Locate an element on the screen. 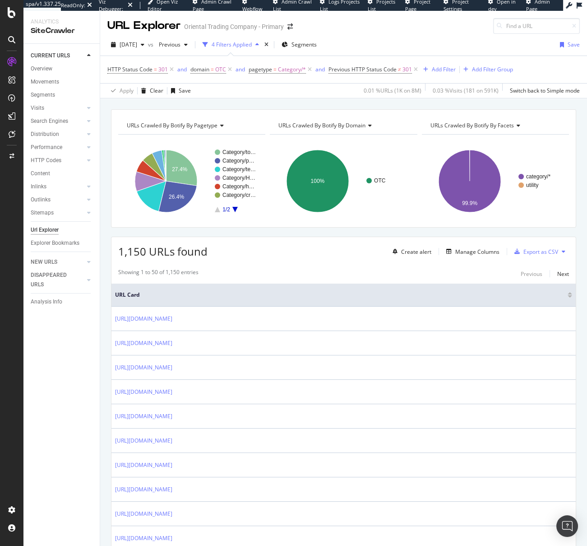 The width and height of the screenshot is (587, 546). span: URLs Crawled By Botify By domain is located at coordinates (322, 125).